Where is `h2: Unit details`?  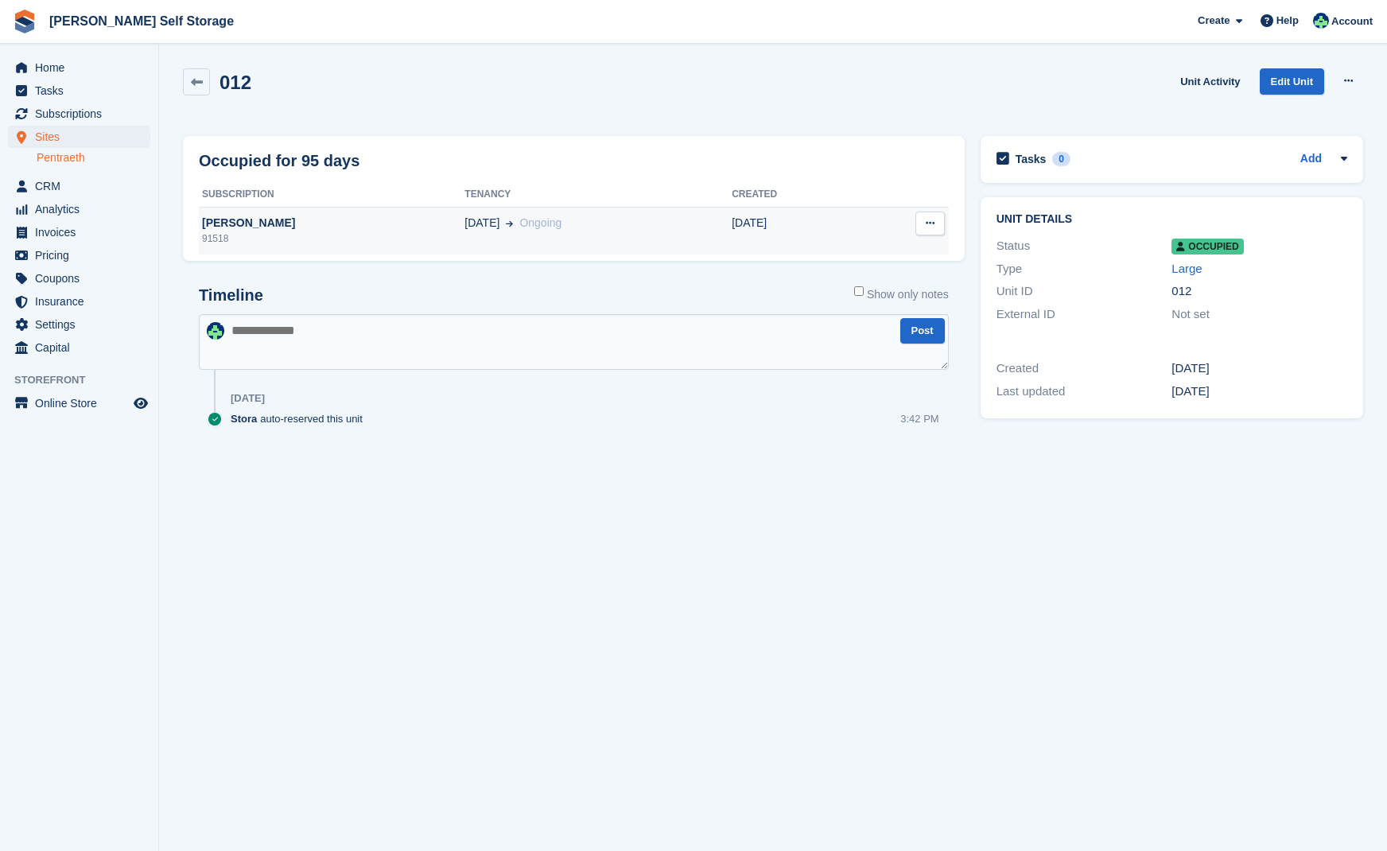 h2: Unit details is located at coordinates (1172, 220).